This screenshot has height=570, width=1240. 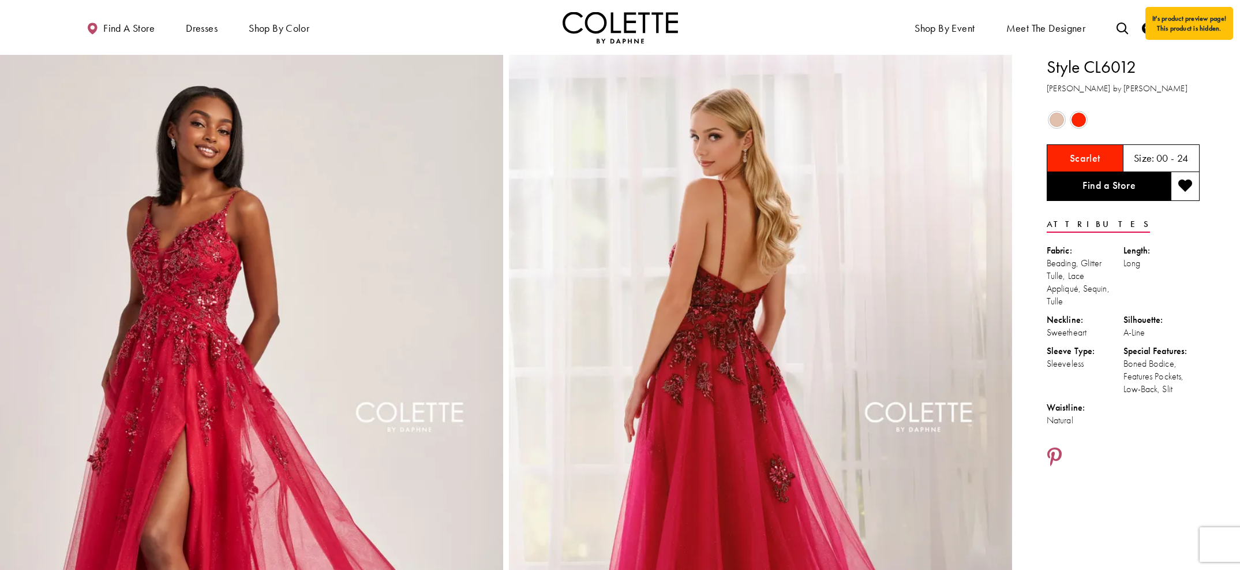 What do you see at coordinates (1162, 263) in the screenshot?
I see `div: Long` at bounding box center [1162, 263].